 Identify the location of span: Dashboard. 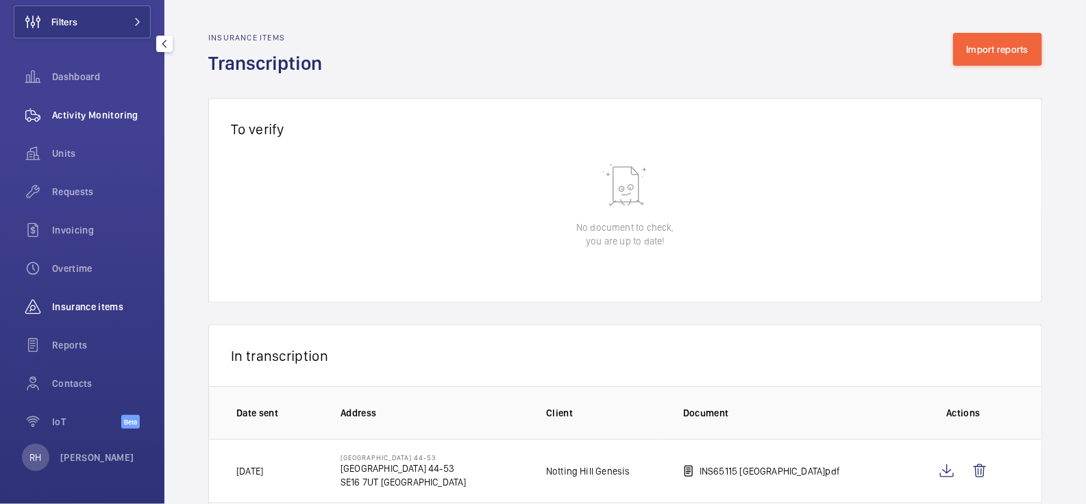
(101, 77).